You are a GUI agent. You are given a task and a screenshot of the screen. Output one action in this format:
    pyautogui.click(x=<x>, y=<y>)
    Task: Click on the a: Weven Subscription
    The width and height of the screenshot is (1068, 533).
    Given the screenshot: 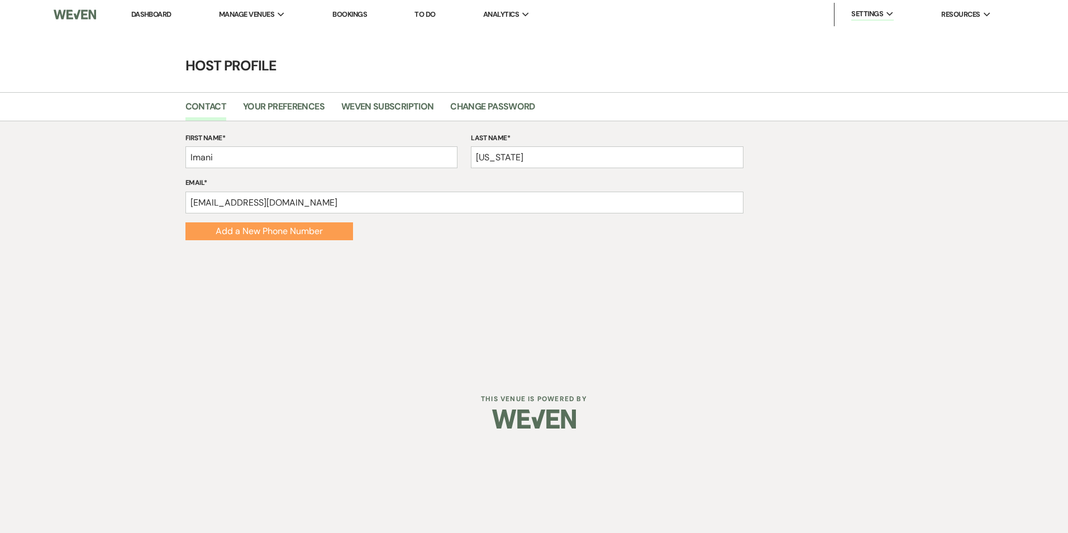 What is the action you would take?
    pyautogui.click(x=387, y=110)
    